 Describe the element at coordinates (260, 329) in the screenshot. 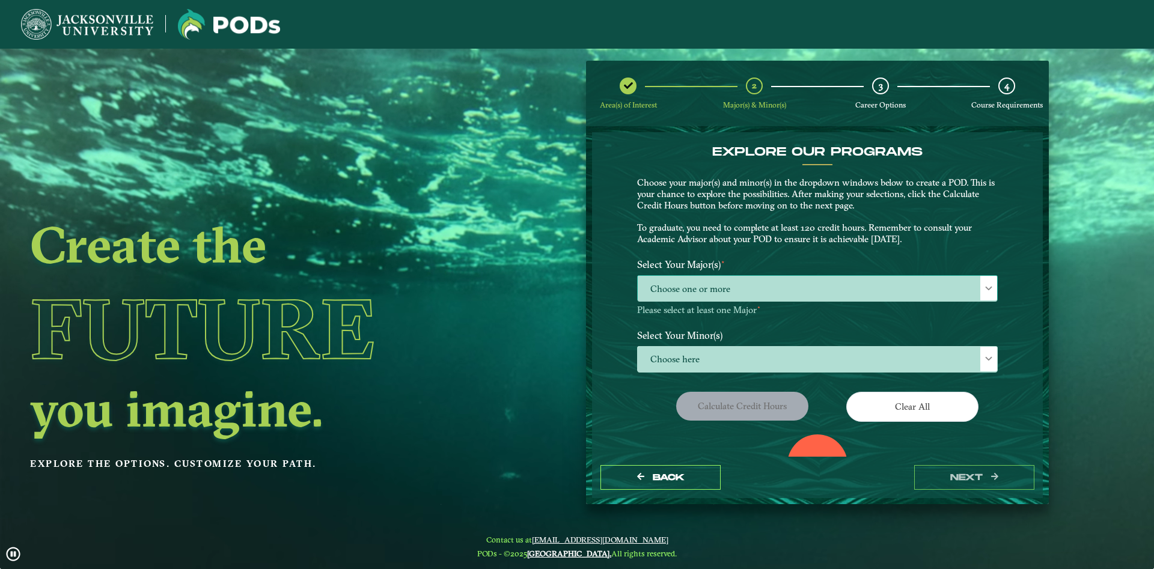

I see `h1: Future` at that location.